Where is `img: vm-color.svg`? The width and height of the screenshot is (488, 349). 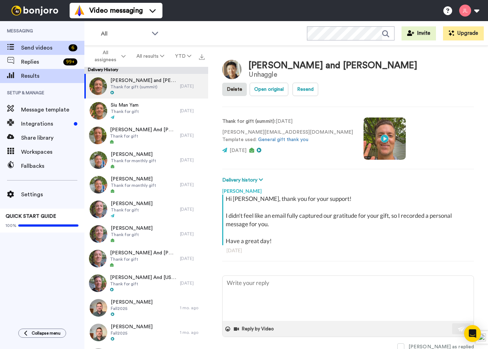 img: vm-color.svg is located at coordinates (80, 11).